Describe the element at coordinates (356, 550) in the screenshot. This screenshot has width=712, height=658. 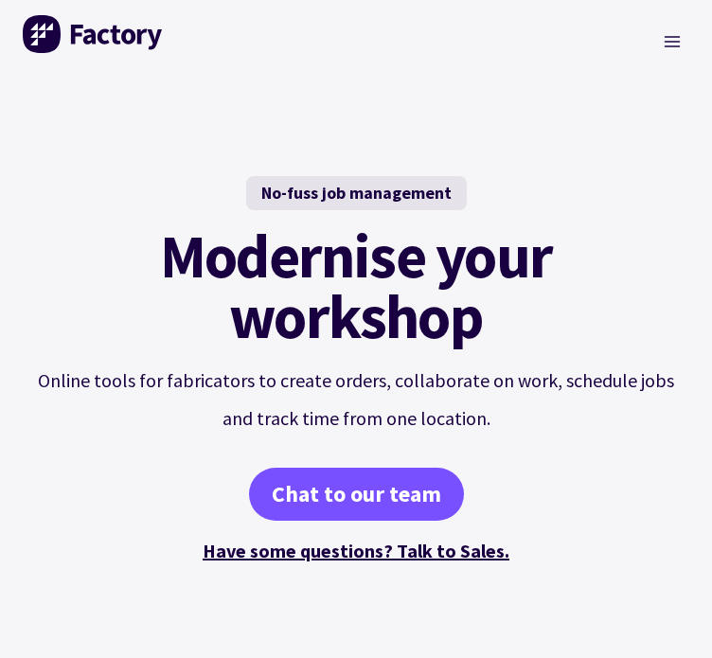
I see `a: Have some questions? Talk to Sales.` at that location.